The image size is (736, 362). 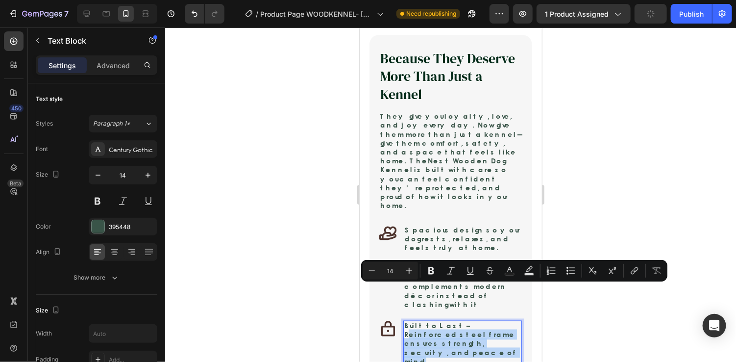 What do you see at coordinates (691, 14) in the screenshot?
I see `button: Publish` at bounding box center [691, 14].